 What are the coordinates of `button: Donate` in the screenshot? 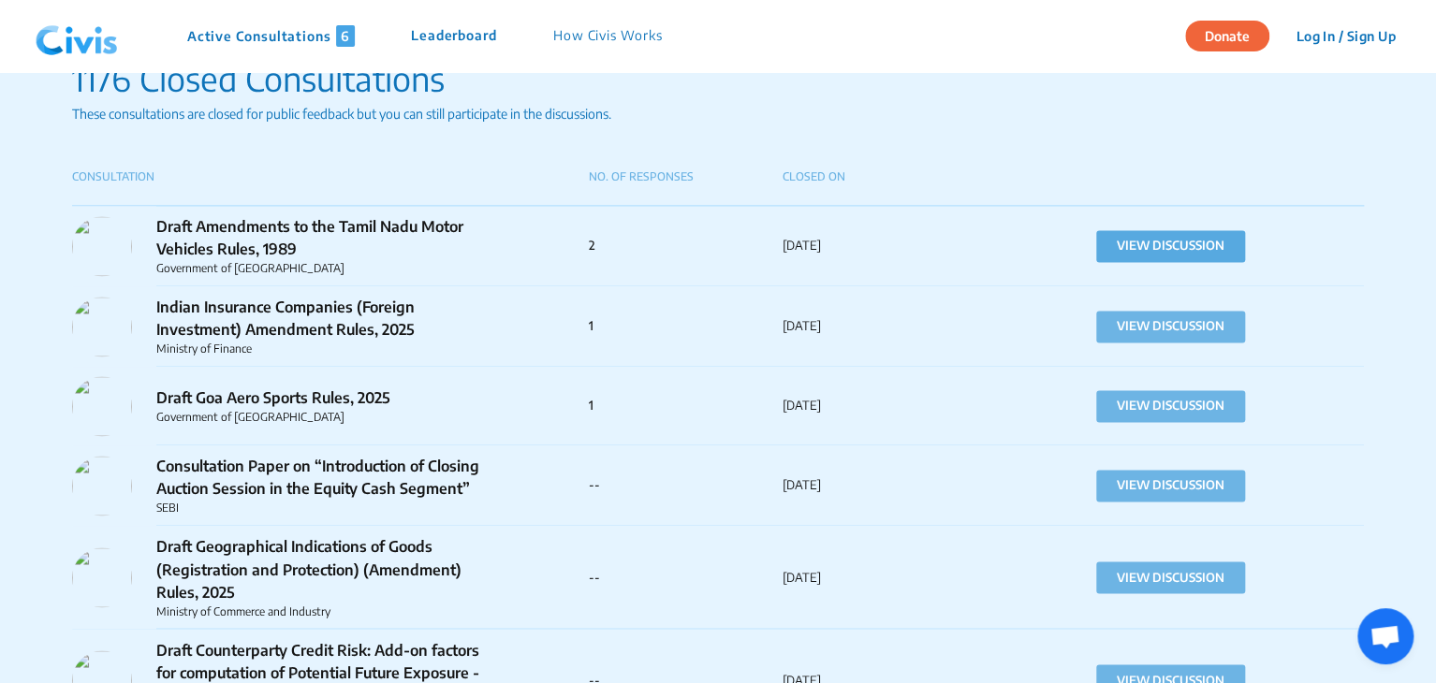 It's located at (1227, 36).